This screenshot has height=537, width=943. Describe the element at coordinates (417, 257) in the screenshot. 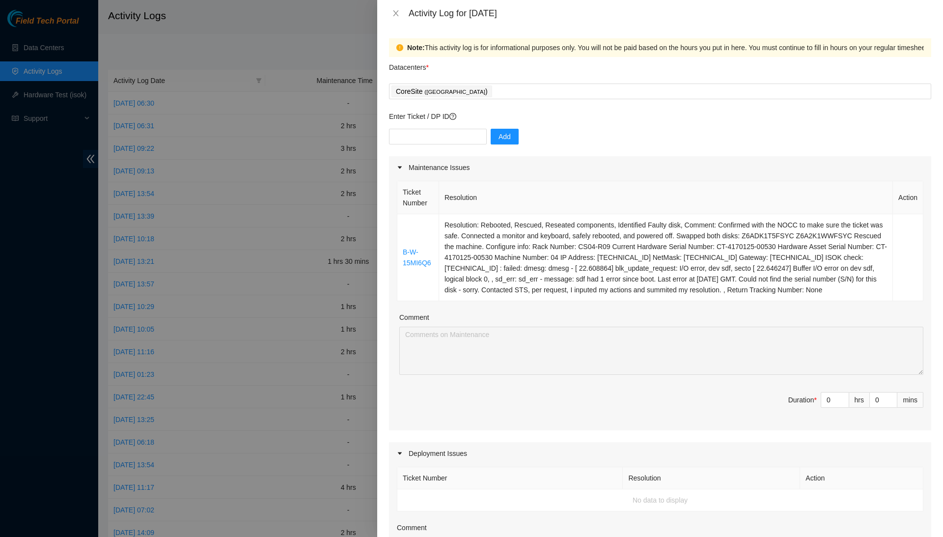

I see `a: B-W-15MI6Q6` at that location.